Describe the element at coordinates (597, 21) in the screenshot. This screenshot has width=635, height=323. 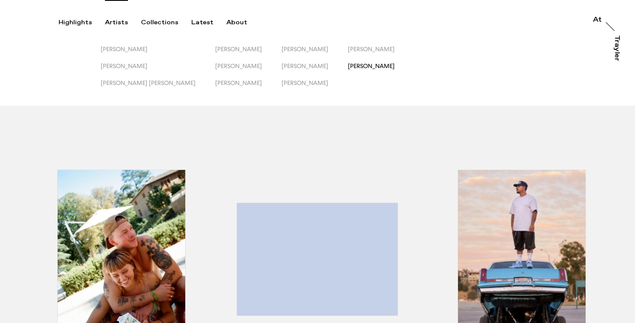
I see `a: At` at that location.